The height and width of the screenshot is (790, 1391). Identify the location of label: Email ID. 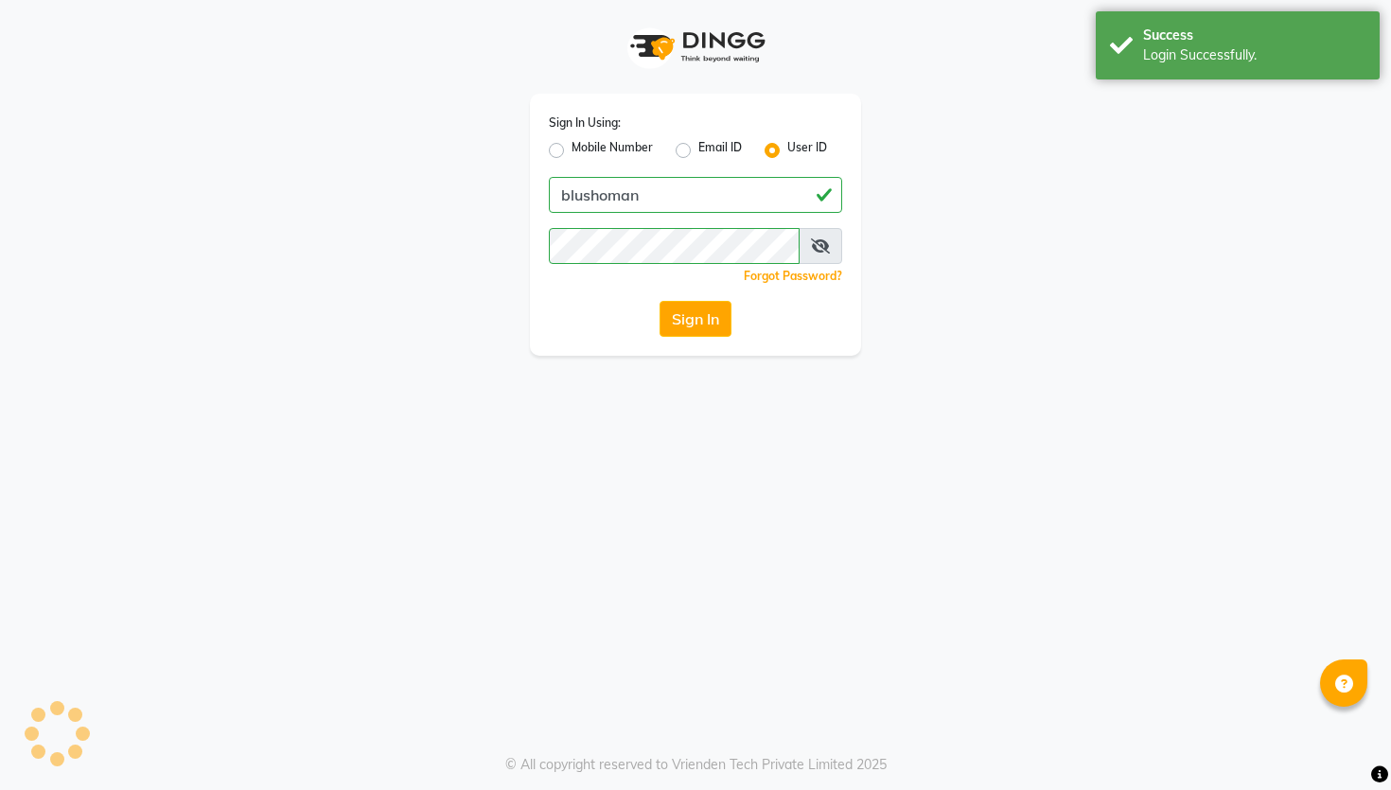
(720, 150).